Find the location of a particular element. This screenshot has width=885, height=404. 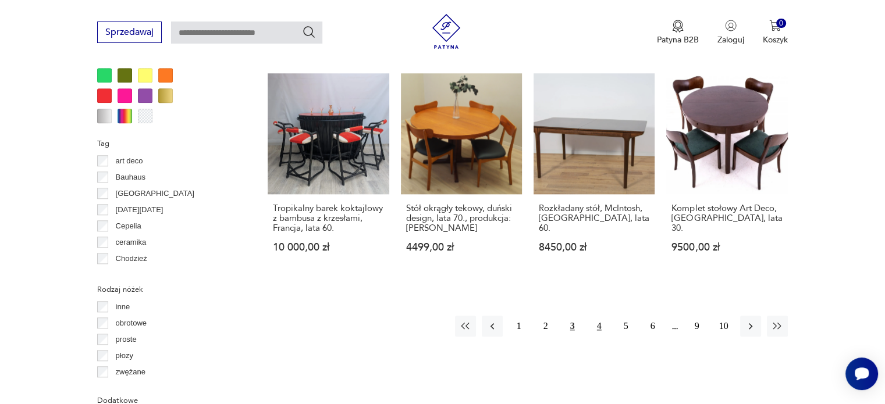

p: Tag is located at coordinates (168, 144).